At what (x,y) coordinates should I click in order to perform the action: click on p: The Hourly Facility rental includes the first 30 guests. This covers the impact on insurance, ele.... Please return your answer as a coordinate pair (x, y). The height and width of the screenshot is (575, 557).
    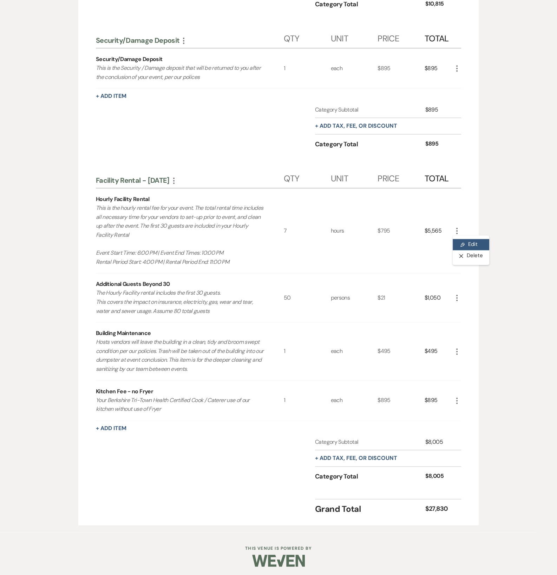
    Looking at the image, I should click on (180, 302).